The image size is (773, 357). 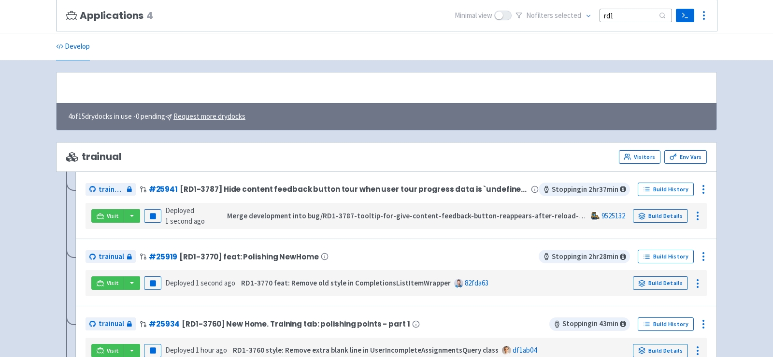 What do you see at coordinates (164, 324) in the screenshot?
I see `a: #25934` at bounding box center [164, 324].